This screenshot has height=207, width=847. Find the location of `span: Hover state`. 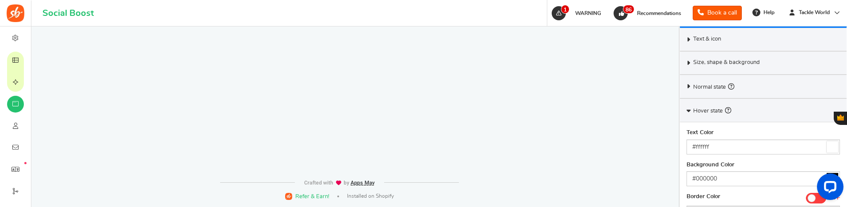

span: Hover state is located at coordinates (712, 111).